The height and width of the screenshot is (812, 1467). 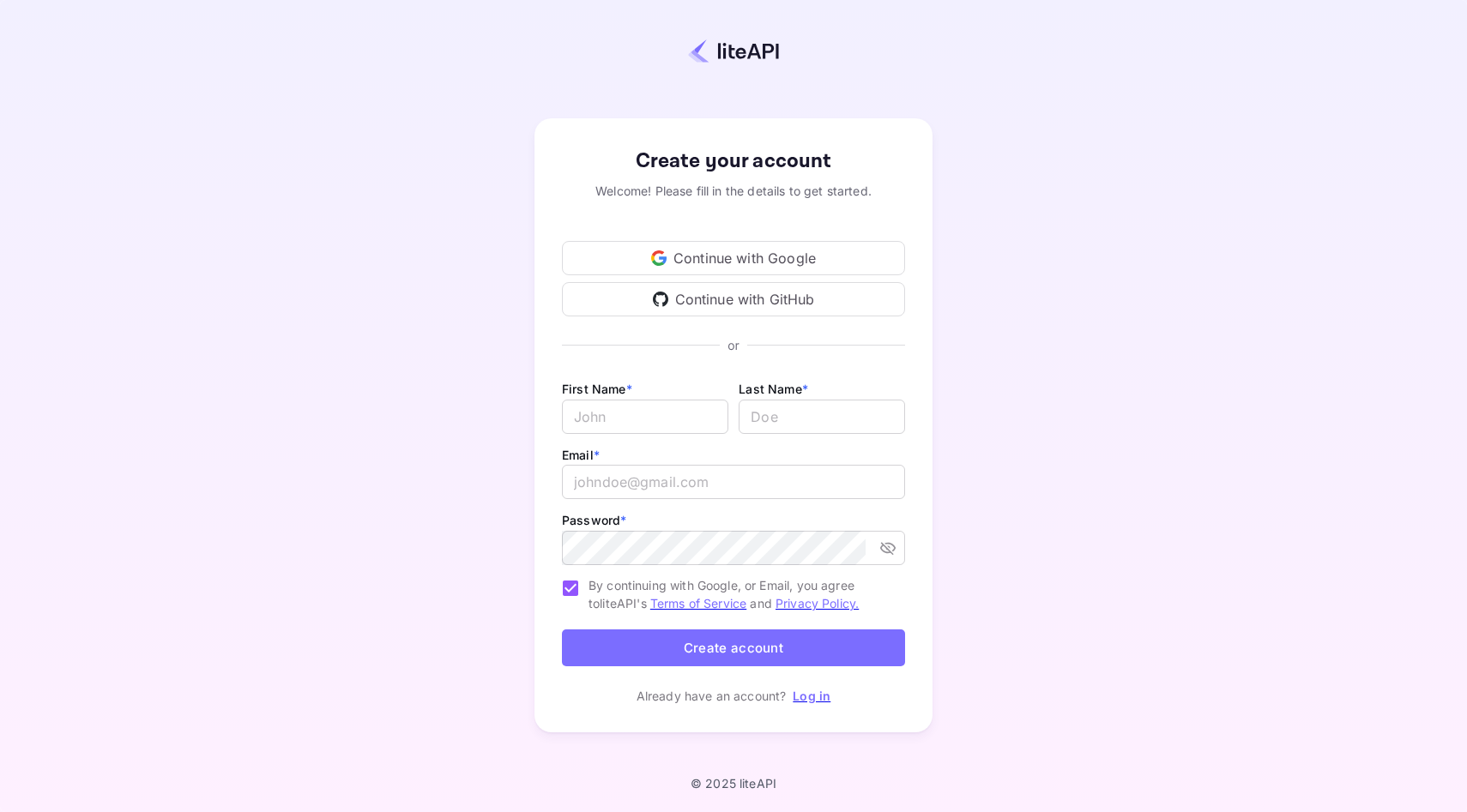 What do you see at coordinates (817, 603) in the screenshot?
I see `a: Privacy Policy.` at bounding box center [817, 603].